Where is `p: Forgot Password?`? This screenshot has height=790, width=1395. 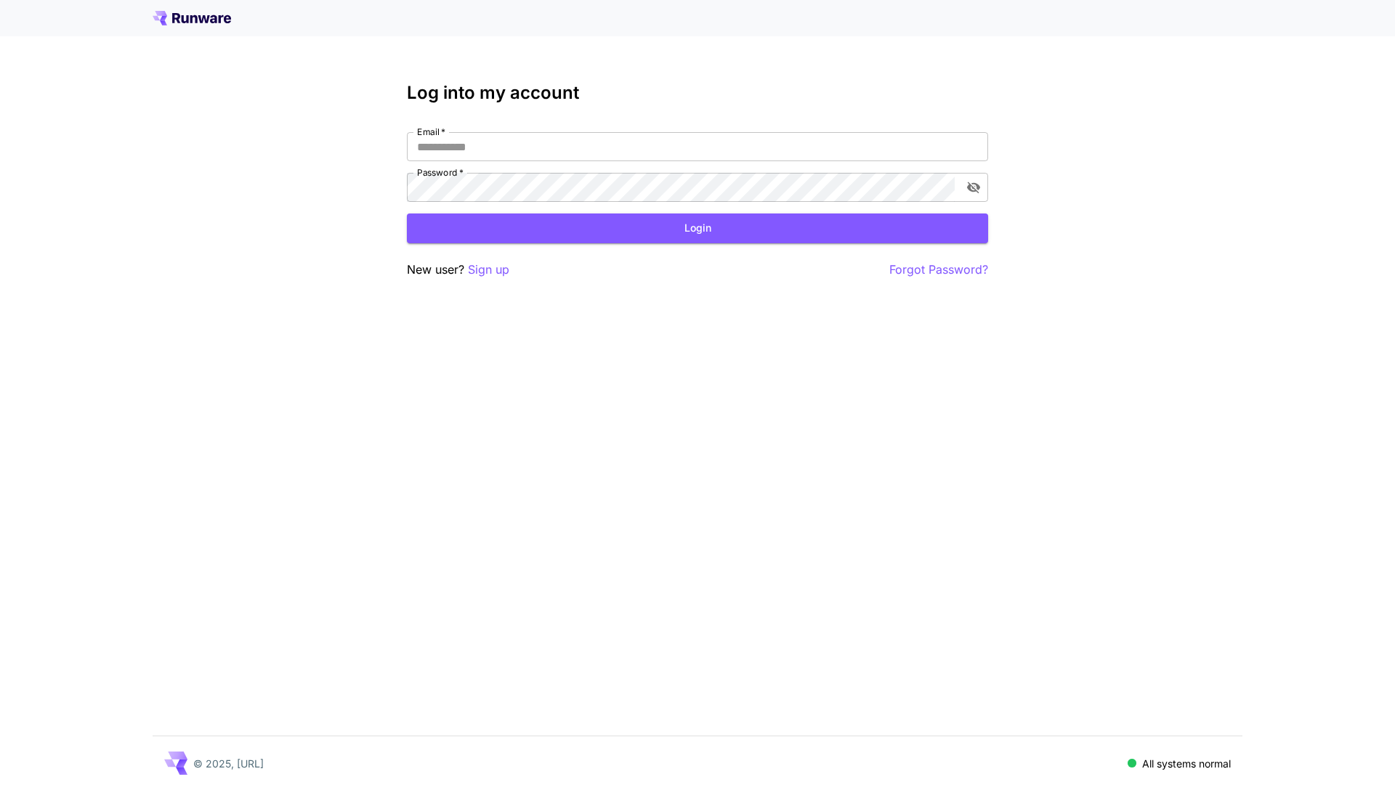 p: Forgot Password? is located at coordinates (939, 270).